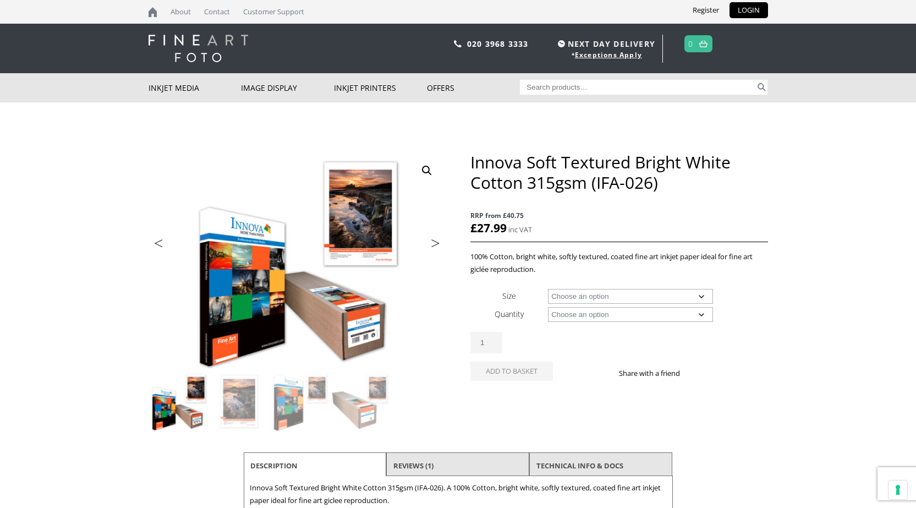  What do you see at coordinates (703, 43) in the screenshot?
I see `img: basket.svg` at bounding box center [703, 43].